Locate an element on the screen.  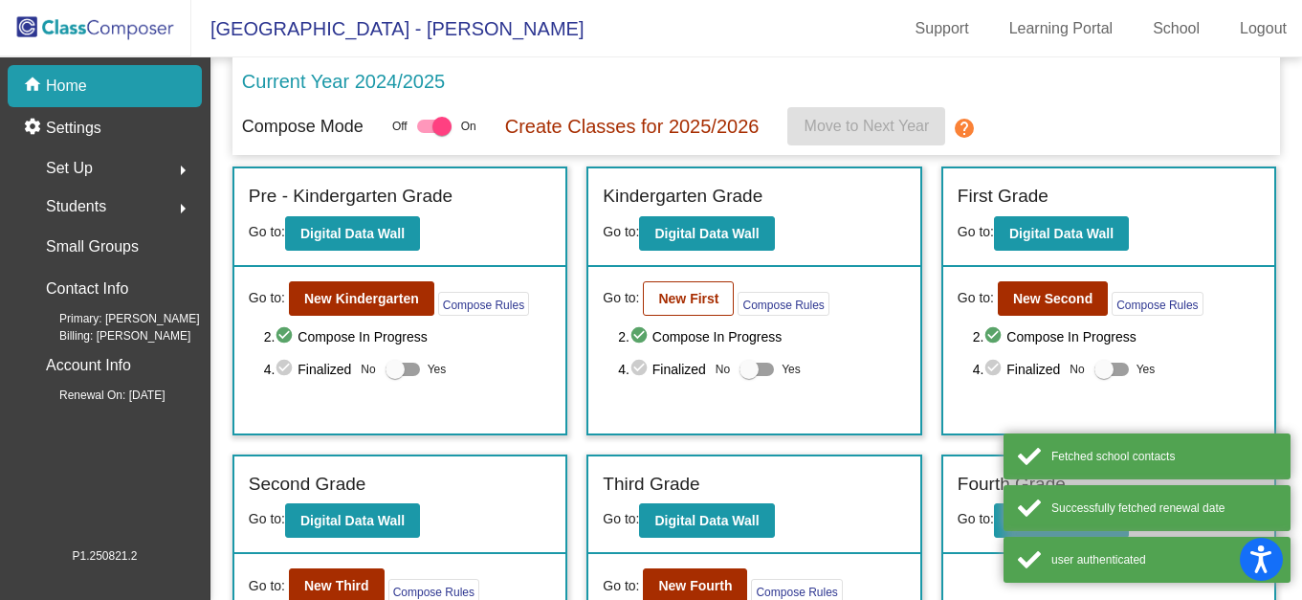
mat-icon: help is located at coordinates (964, 128).